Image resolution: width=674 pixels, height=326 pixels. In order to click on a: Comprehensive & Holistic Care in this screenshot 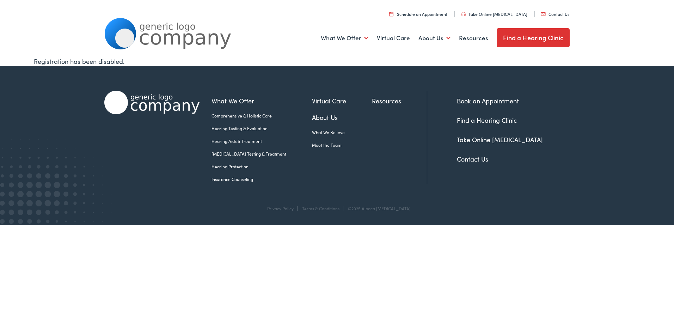, I will do `click(261, 116)`.